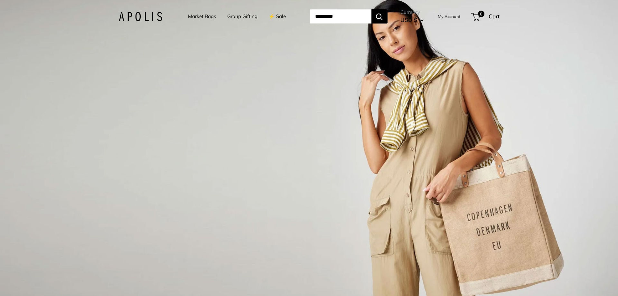 This screenshot has width=618, height=296. I want to click on span: 0, so click(481, 14).